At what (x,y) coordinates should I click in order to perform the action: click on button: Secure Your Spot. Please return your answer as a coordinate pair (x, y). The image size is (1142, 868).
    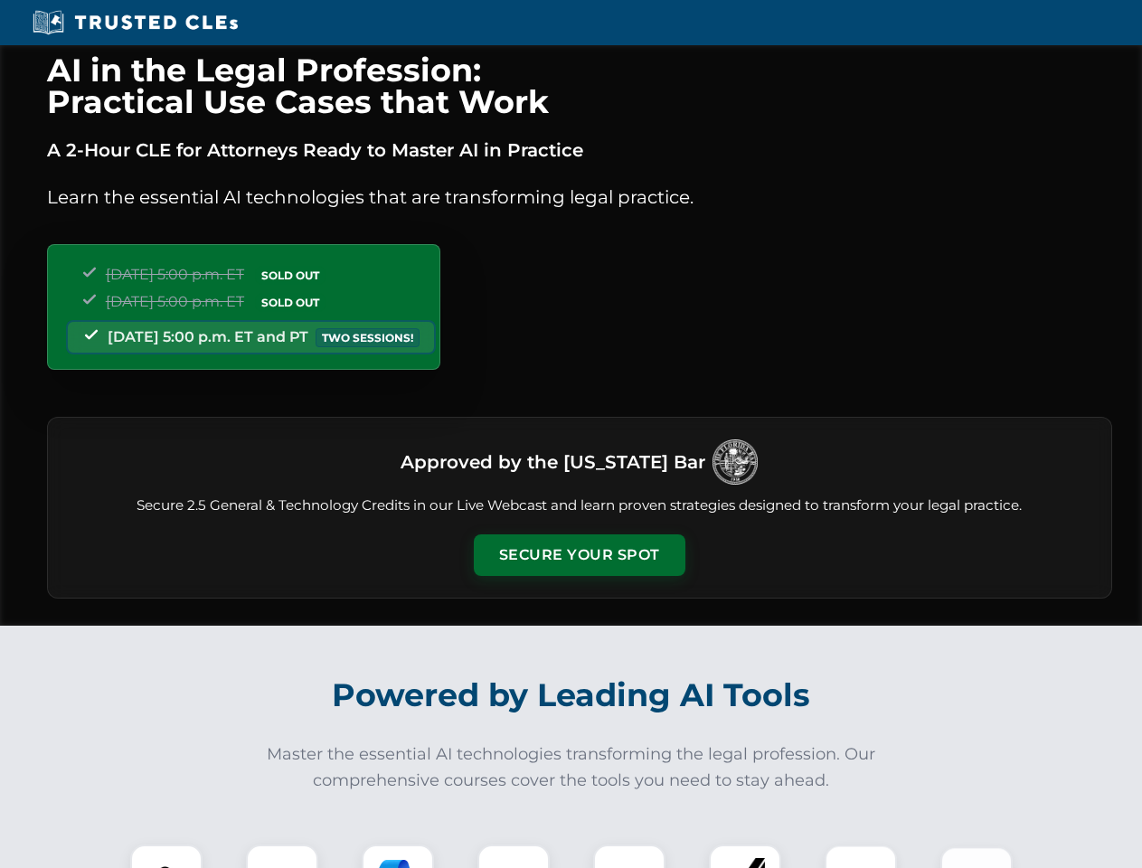
    Looking at the image, I should click on (579, 555).